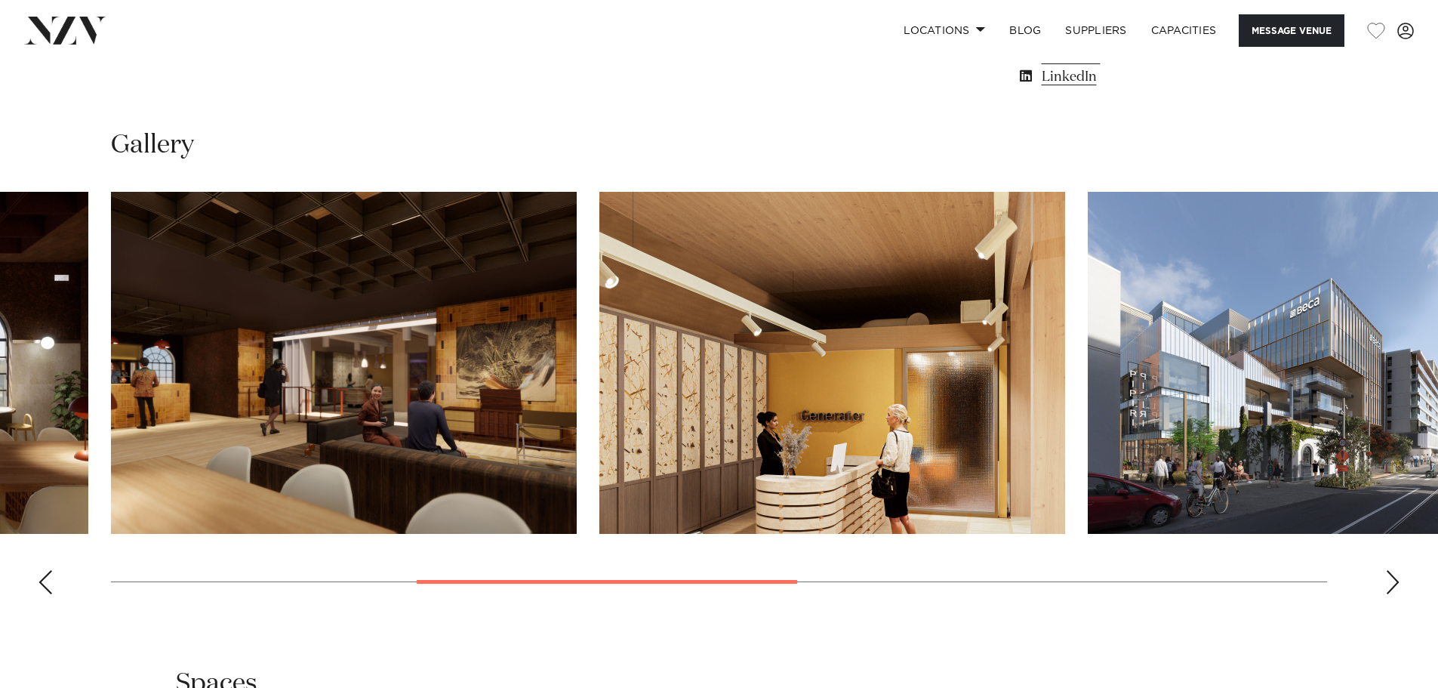 The width and height of the screenshot is (1438, 688). Describe the element at coordinates (1095, 30) in the screenshot. I see `a: SUPPLIERS` at that location.